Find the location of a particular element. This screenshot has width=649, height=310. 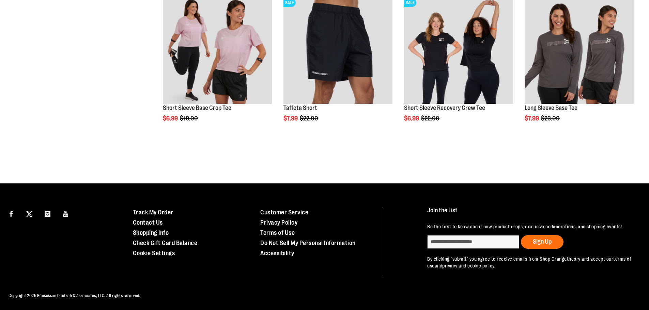

a: Visit our Facebook page is located at coordinates (11, 213).